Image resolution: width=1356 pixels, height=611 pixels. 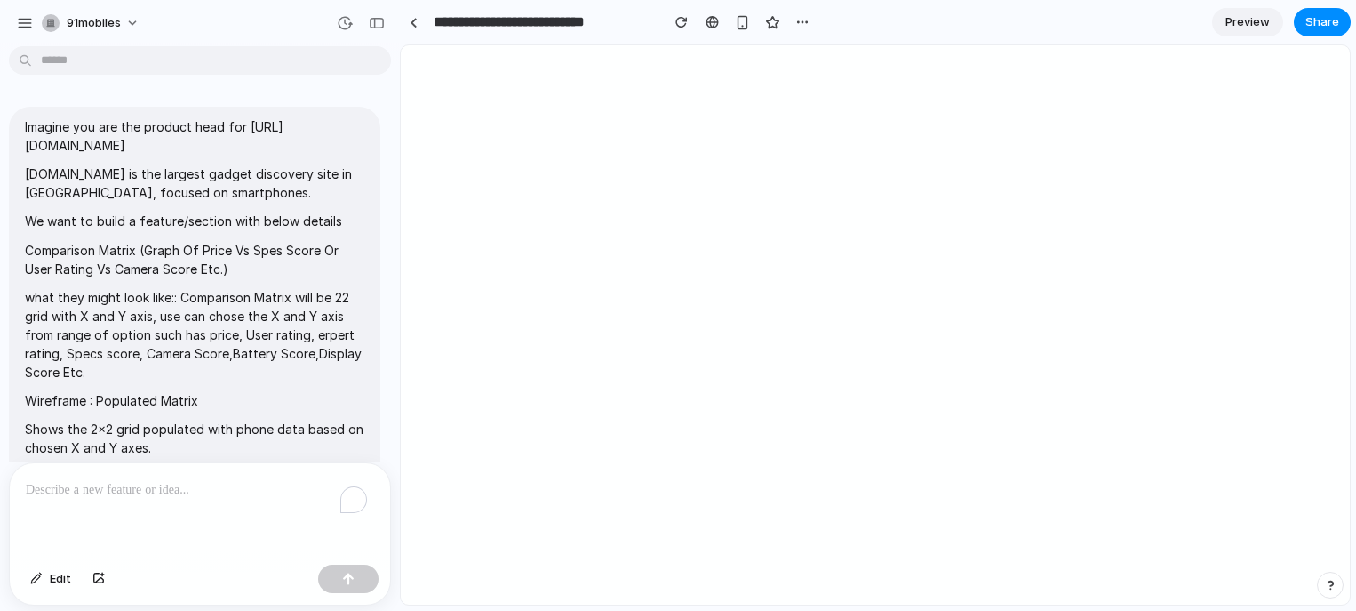 I want to click on button: Edit, so click(x=51, y=579).